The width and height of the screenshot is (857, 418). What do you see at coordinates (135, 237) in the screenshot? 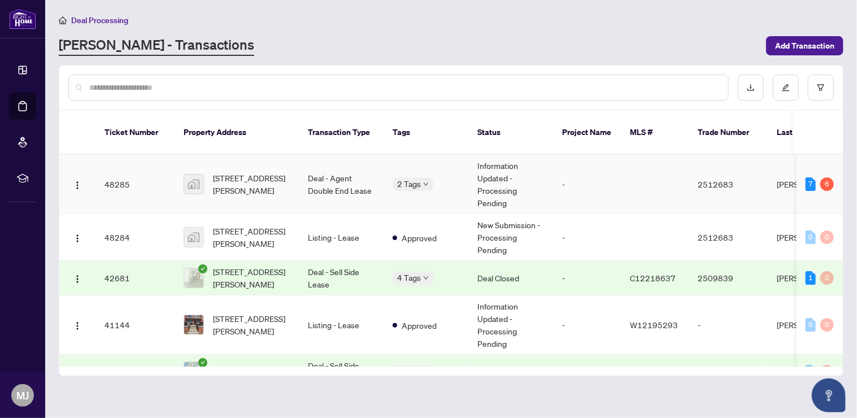
I see `td: 48284` at bounding box center [135, 237].